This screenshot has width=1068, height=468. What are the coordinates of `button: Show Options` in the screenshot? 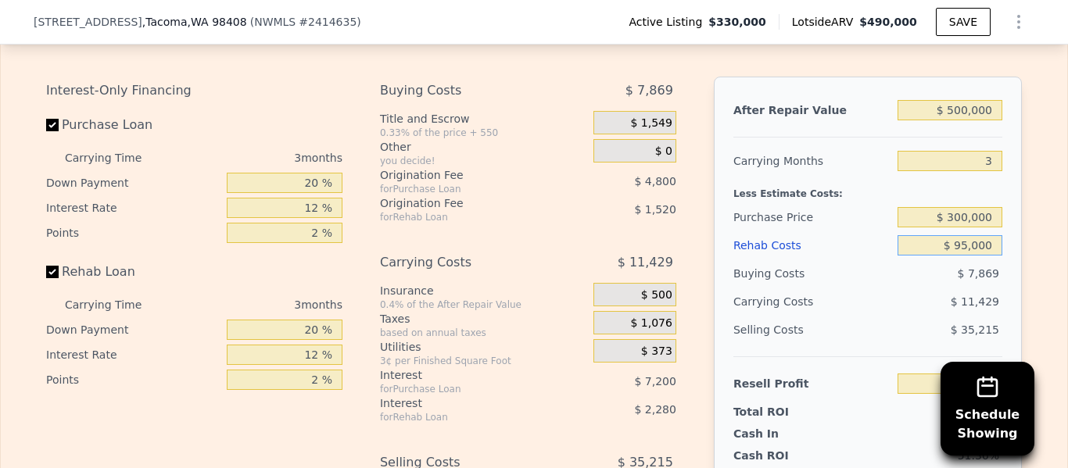 It's located at (1018, 22).